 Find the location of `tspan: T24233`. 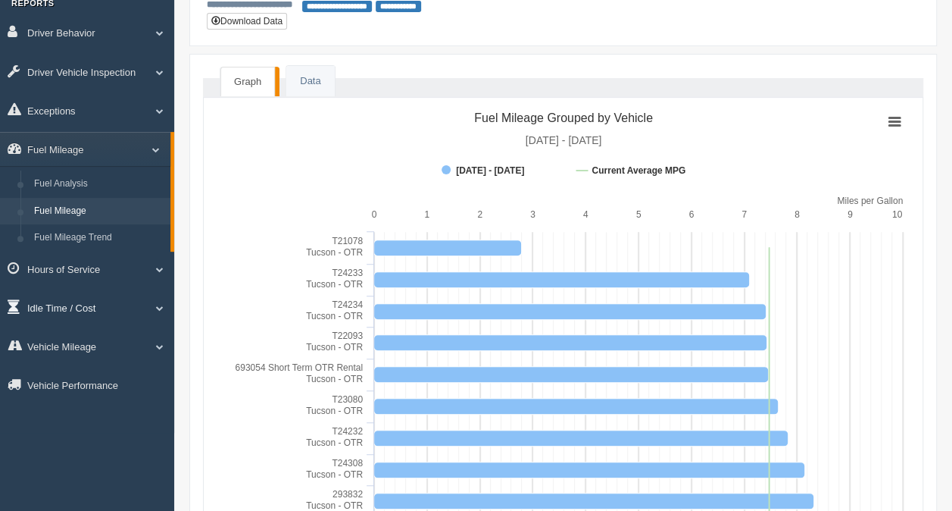

tspan: T24233 is located at coordinates (347, 273).